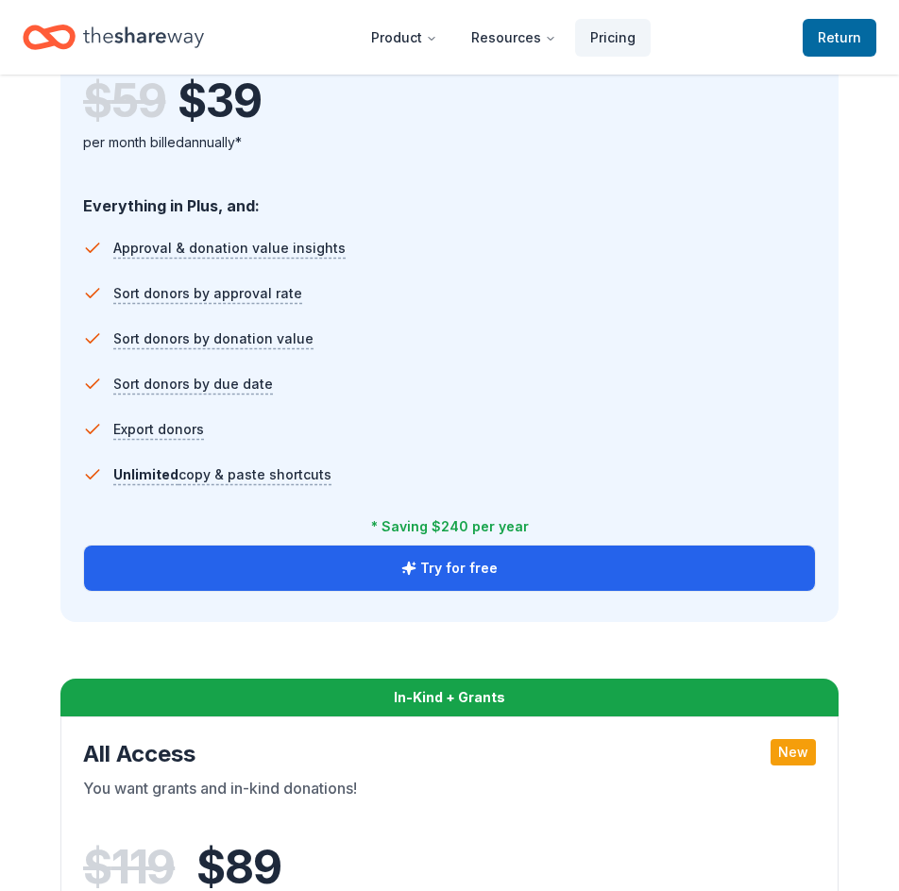 The image size is (899, 891). Describe the element at coordinates (229, 248) in the screenshot. I see `span: Approval & donation value insights` at that location.